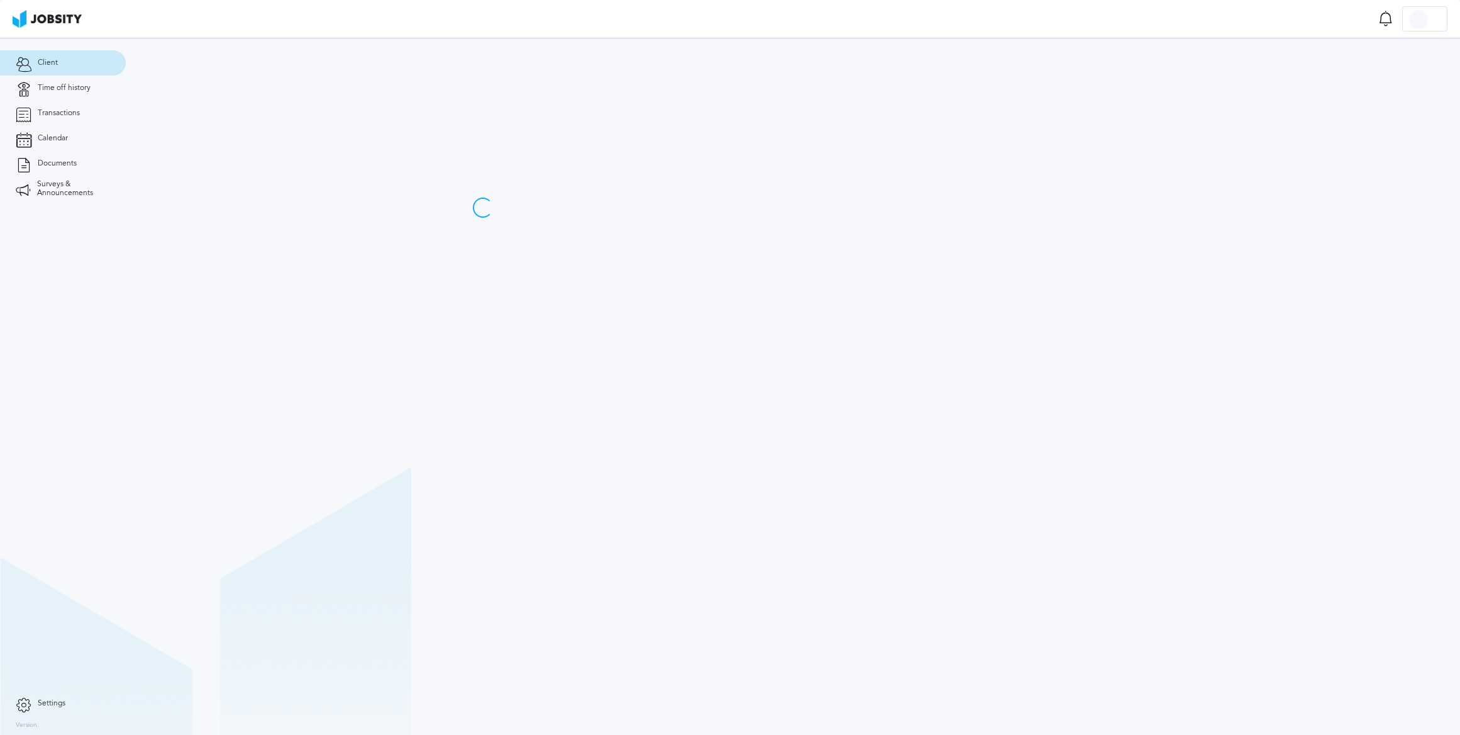 The width and height of the screenshot is (1460, 735). What do you see at coordinates (47, 19) in the screenshot?
I see `img: ab4bad089aa723f57921c736e9817d99.png` at bounding box center [47, 19].